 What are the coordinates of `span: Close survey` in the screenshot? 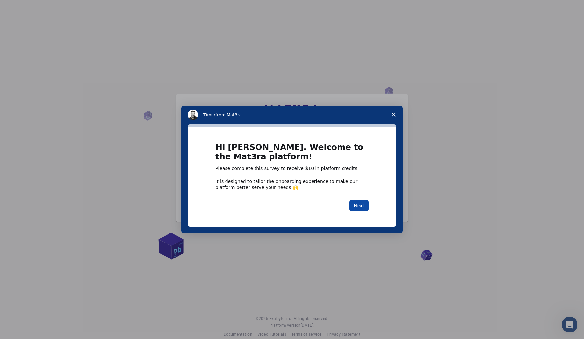 It's located at (393, 115).